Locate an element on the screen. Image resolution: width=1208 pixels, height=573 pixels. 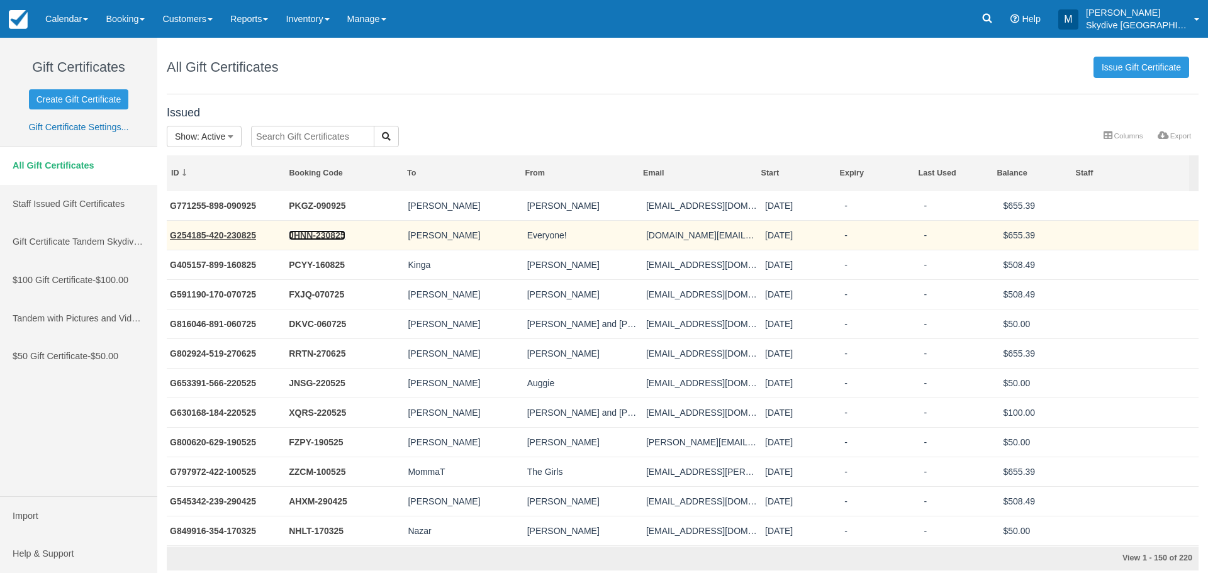
td: brittannez1985@gmail.com is located at coordinates (702, 382).